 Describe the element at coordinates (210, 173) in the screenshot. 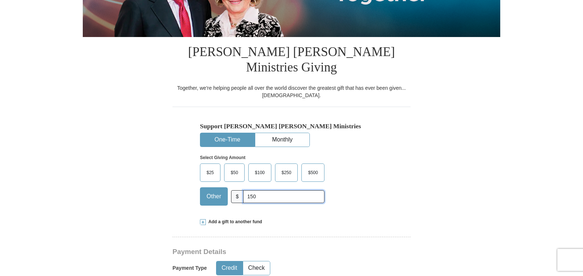

I see `span: $25` at that location.